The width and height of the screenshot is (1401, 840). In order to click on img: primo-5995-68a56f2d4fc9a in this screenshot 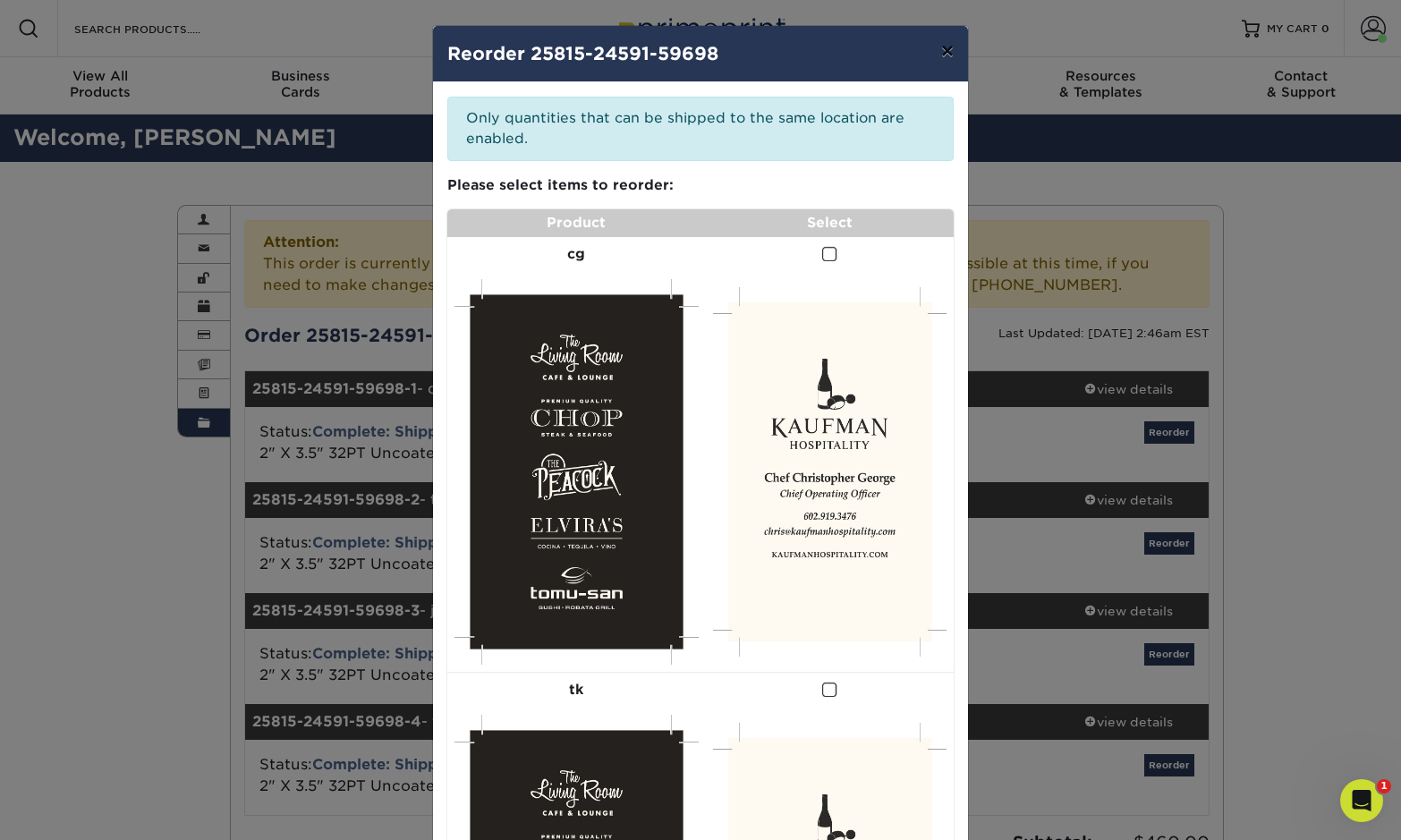, I will do `click(576, 471)`.